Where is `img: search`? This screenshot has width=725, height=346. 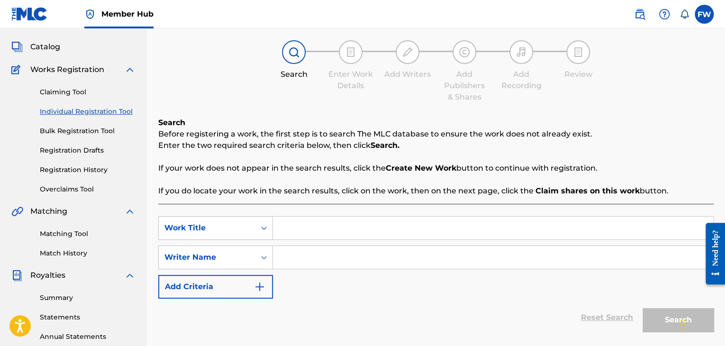
img: search is located at coordinates (640, 14).